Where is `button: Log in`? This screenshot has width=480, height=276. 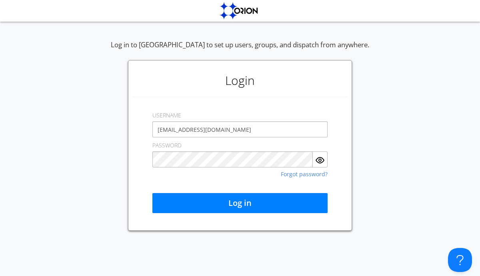 button: Log in is located at coordinates (240, 203).